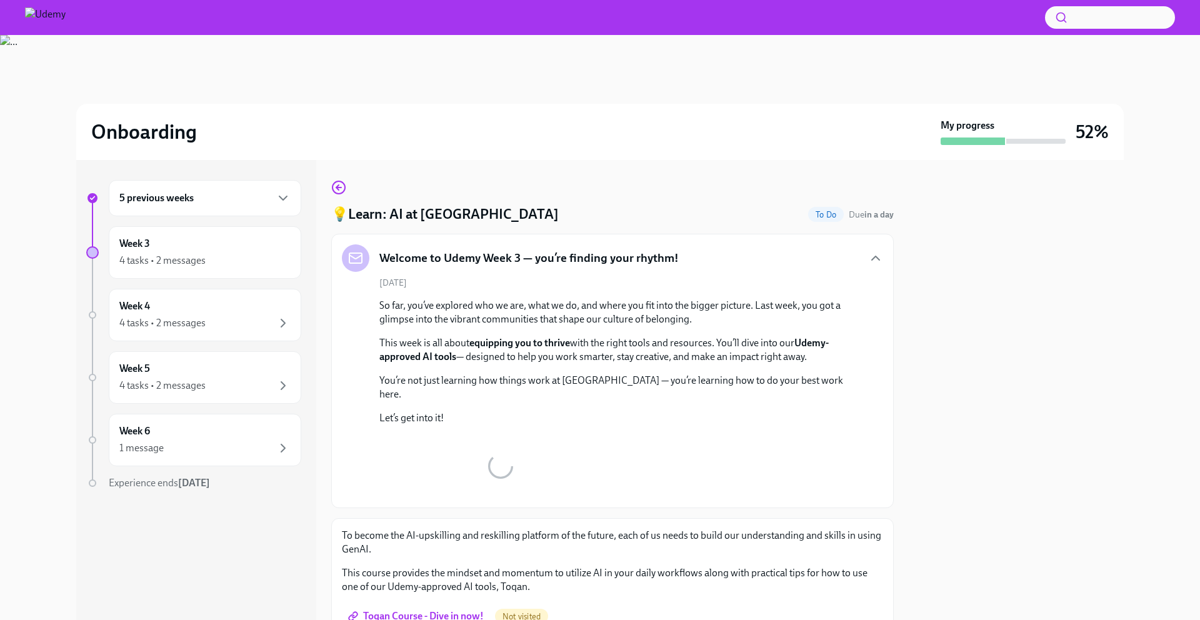  Describe the element at coordinates (529, 258) in the screenshot. I see `h5: Welcome to Udemy Week 3 — you’re finding your rhythm!` at that location.